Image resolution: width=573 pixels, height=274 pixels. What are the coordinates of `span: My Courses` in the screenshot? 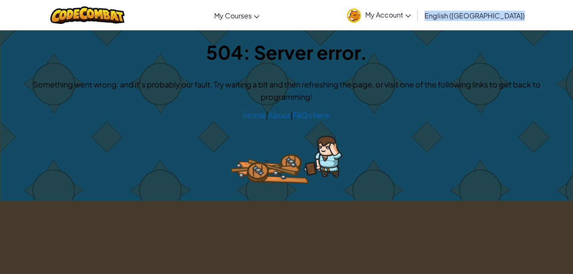 It's located at (233, 15).